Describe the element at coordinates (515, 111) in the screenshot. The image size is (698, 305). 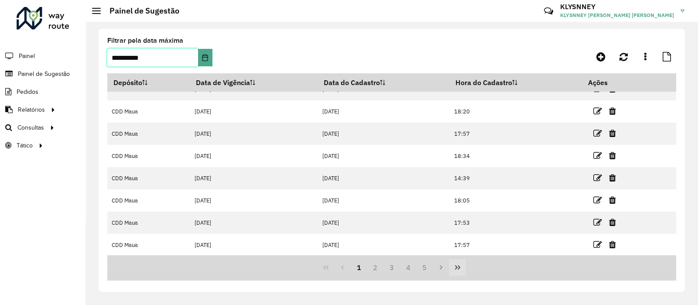
I see `td: 18:20` at that location.